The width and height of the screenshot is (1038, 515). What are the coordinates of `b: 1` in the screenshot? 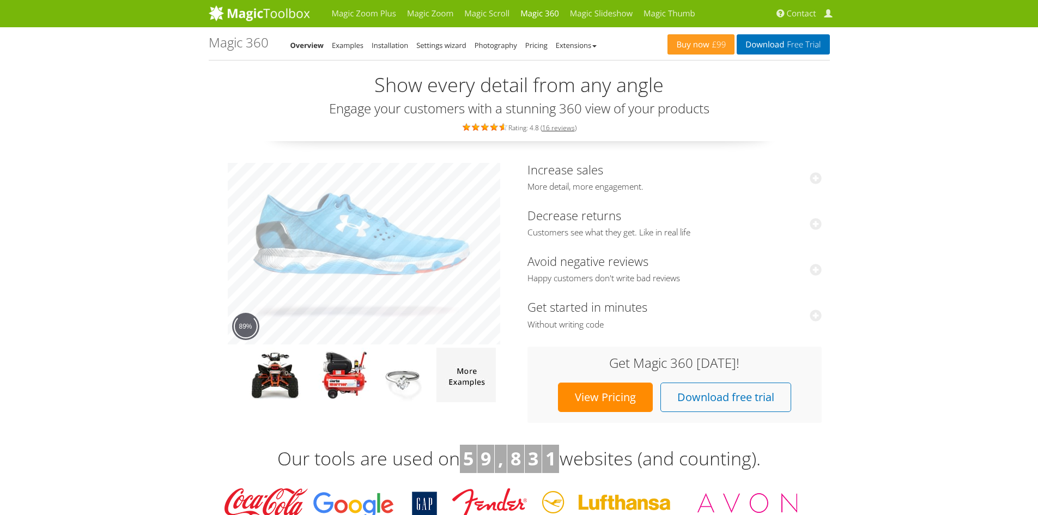 It's located at (550, 458).